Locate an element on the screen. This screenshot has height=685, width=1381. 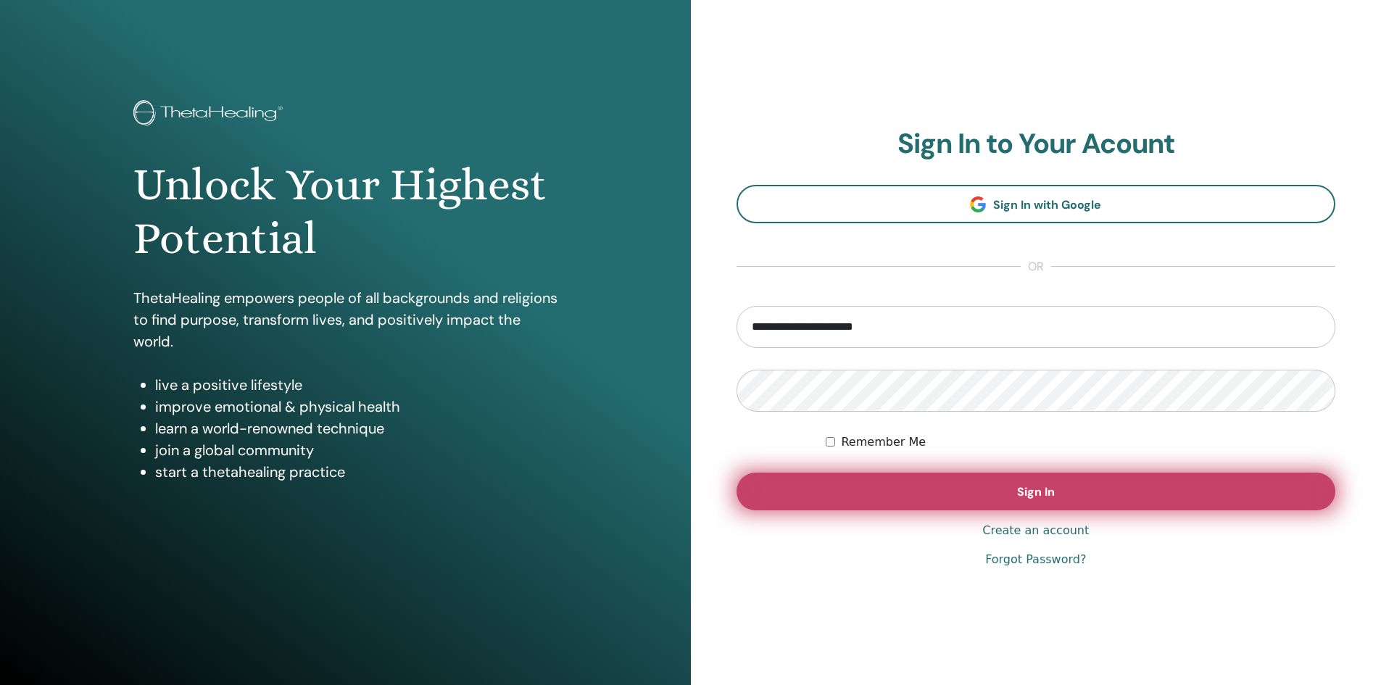
span: Sign In with Google is located at coordinates (1047, 204).